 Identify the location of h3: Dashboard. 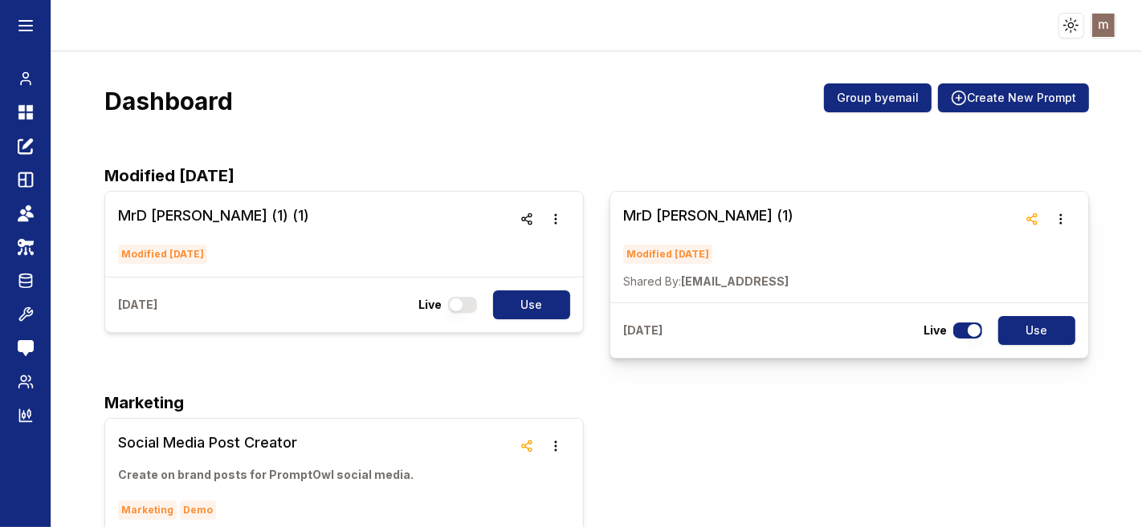
(169, 101).